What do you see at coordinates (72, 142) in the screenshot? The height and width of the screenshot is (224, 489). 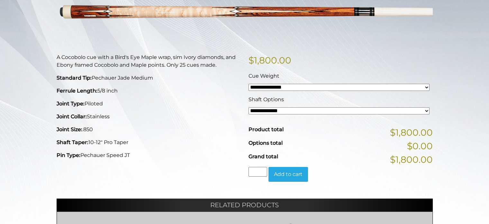 I see `strong: Shaft Taper:` at bounding box center [72, 142].